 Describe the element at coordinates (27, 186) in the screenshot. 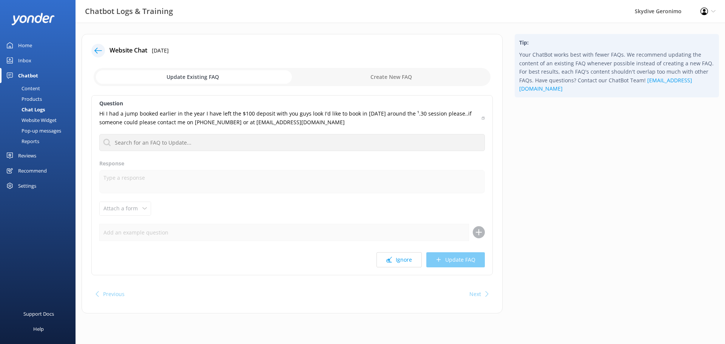

I see `div: Settings` at that location.